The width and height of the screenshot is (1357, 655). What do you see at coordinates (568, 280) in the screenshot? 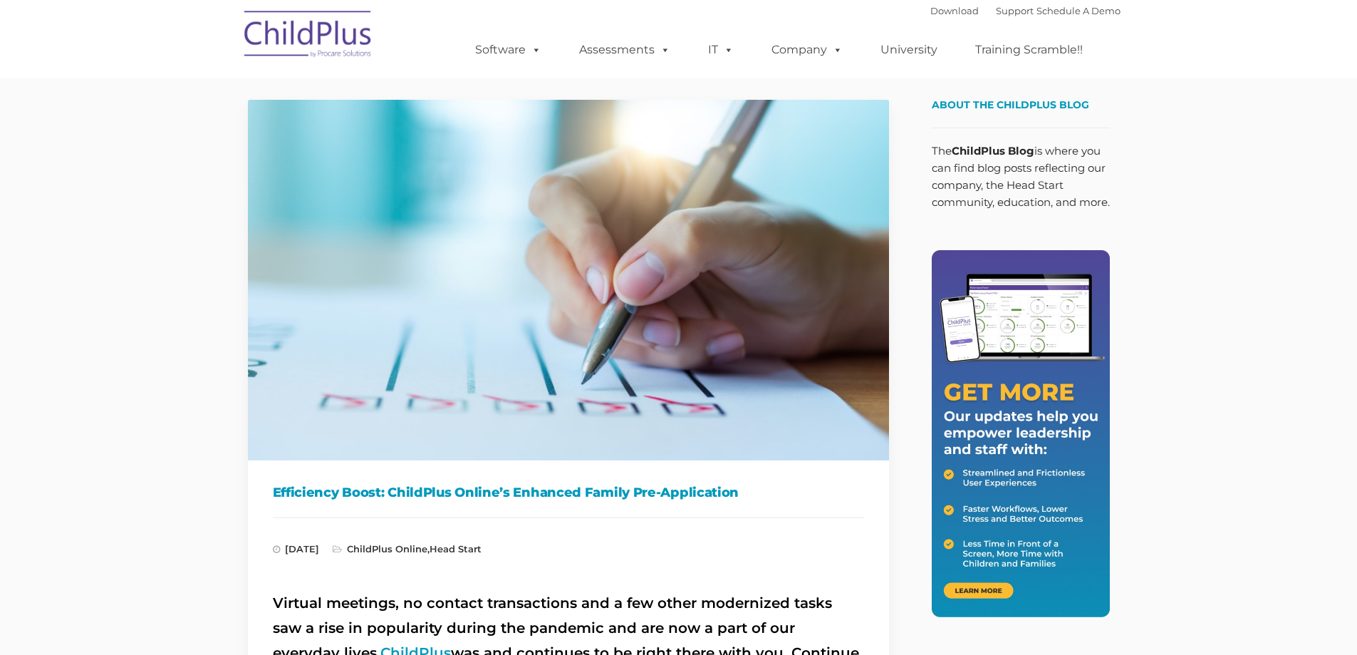
I see `img: Efficiency Boost: ChildPlus Online's Enhanced Family Pre-Application Process - Streamlining Appli...` at bounding box center [568, 280].